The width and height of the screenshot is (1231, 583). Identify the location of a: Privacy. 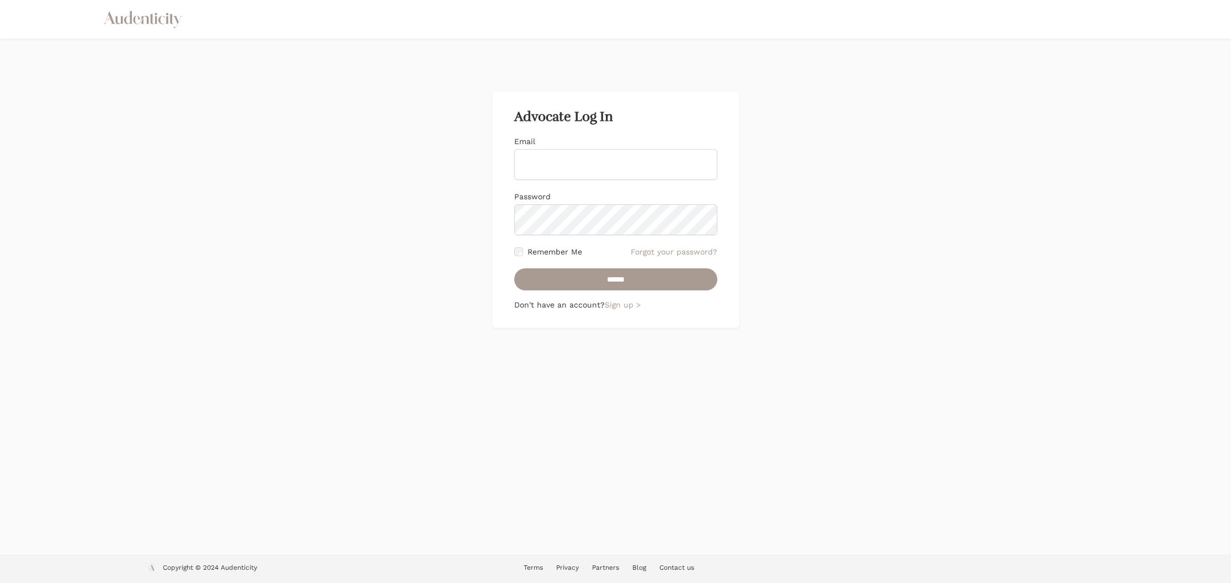
(567, 567).